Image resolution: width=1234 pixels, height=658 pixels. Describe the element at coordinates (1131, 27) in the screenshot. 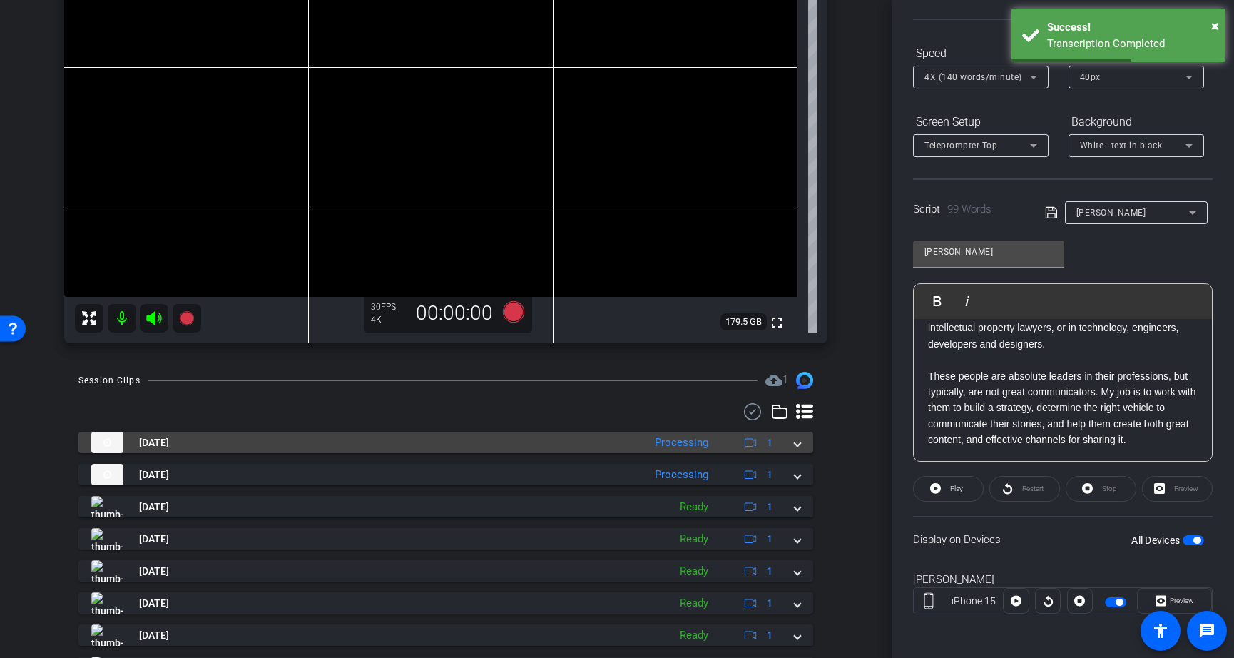

I see `div: Success!` at that location.